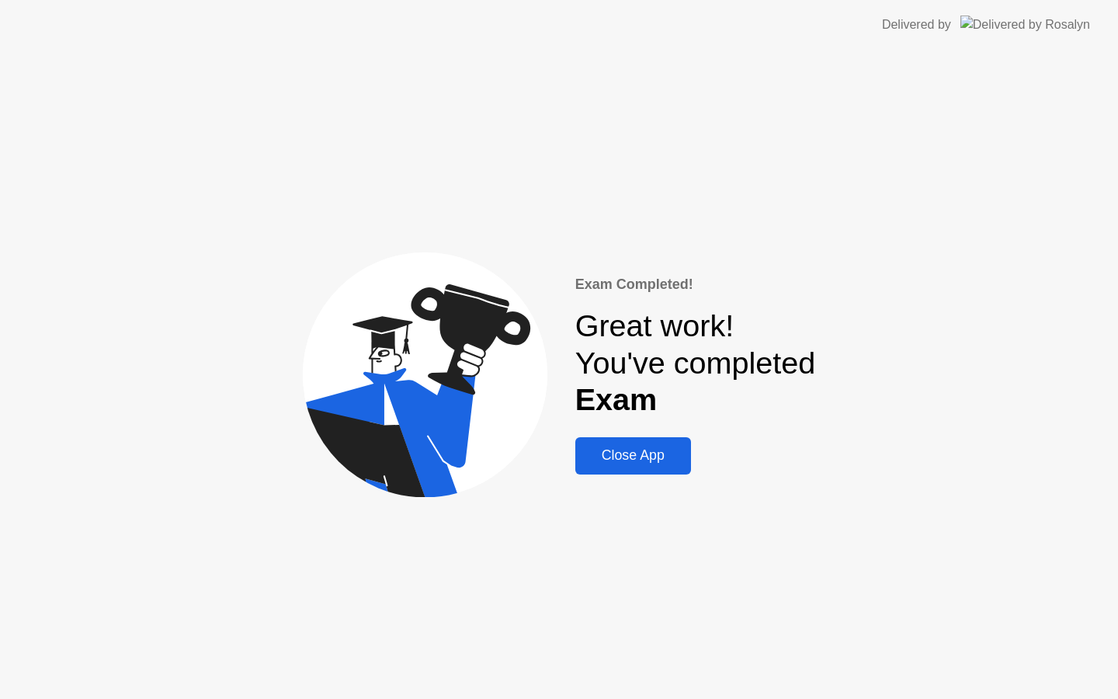 This screenshot has height=699, width=1118. Describe the element at coordinates (633, 456) in the screenshot. I see `button: Close App` at that location.